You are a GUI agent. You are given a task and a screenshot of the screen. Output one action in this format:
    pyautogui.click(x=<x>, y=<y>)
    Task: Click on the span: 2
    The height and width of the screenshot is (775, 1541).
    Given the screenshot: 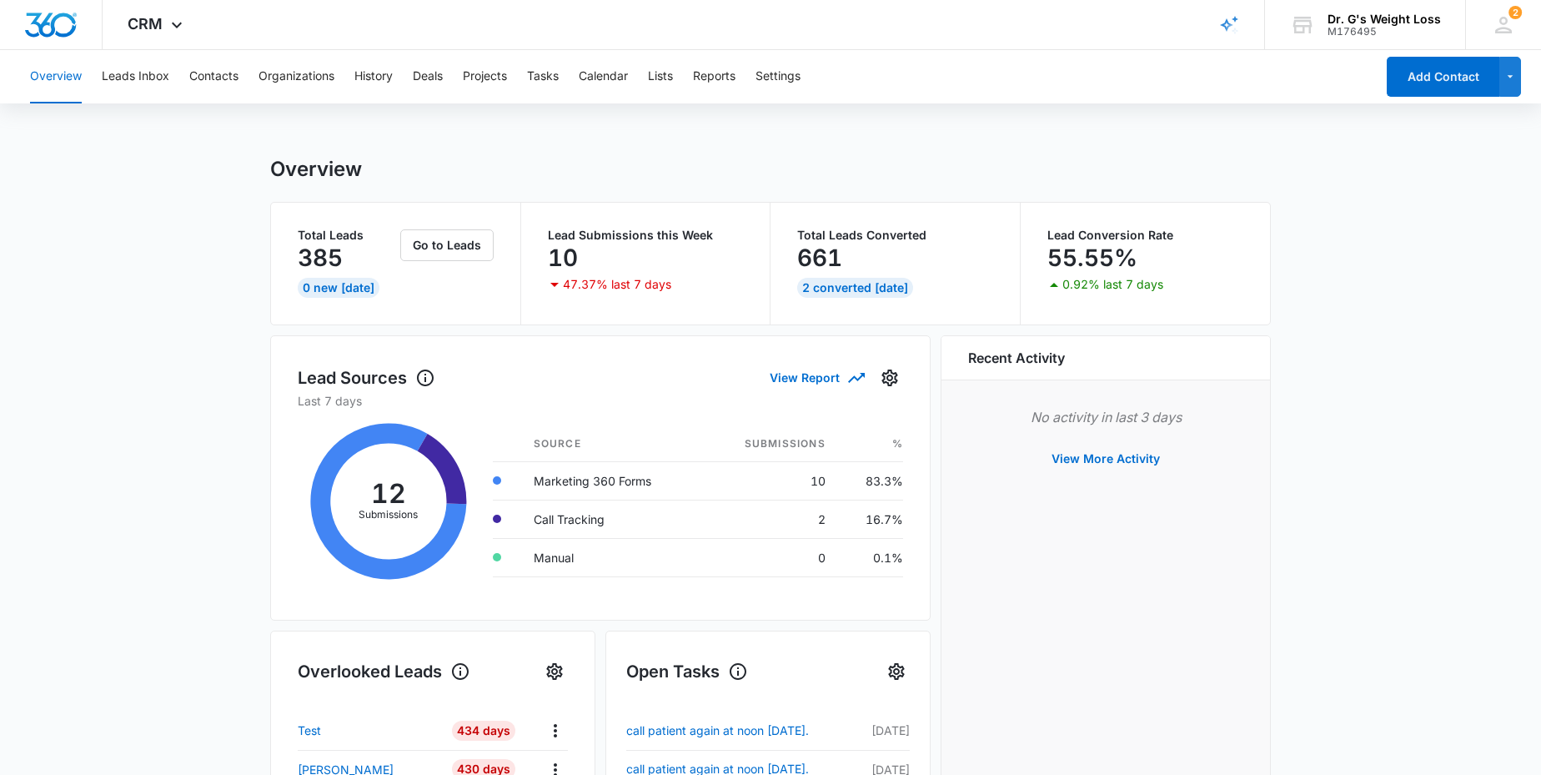 What is the action you would take?
    pyautogui.click(x=1515, y=13)
    